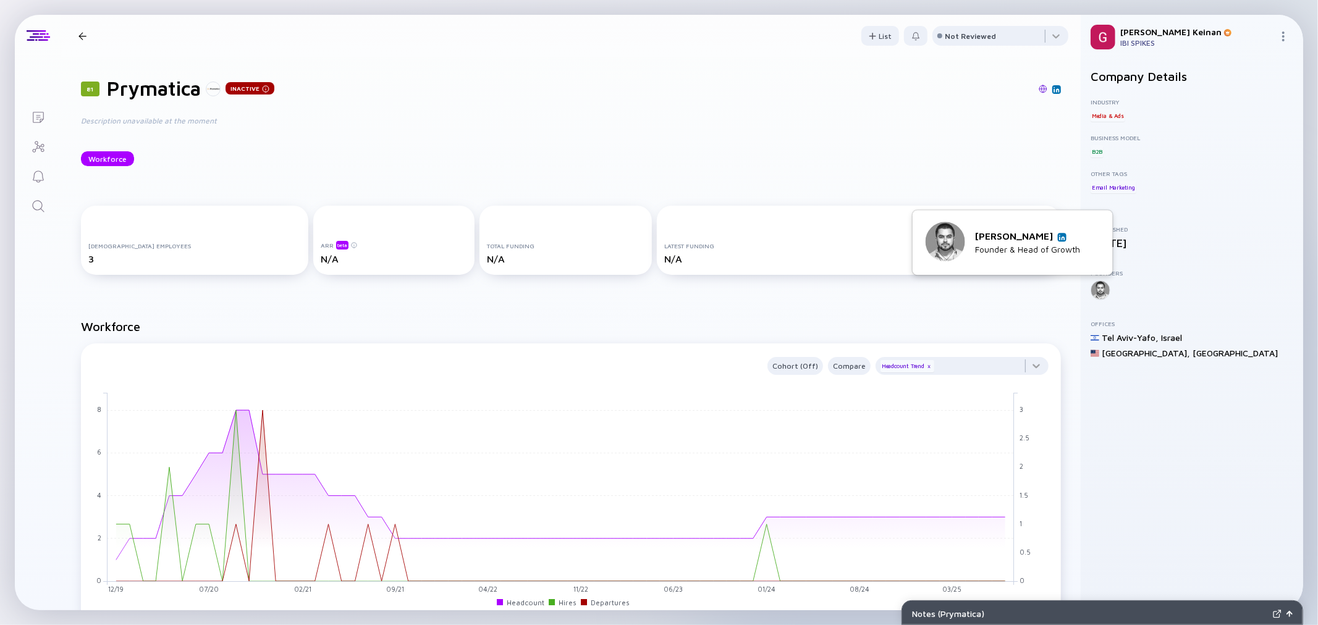 The height and width of the screenshot is (625, 1318). What do you see at coordinates (795, 366) in the screenshot?
I see `div: Cohort (Off)` at bounding box center [795, 366].